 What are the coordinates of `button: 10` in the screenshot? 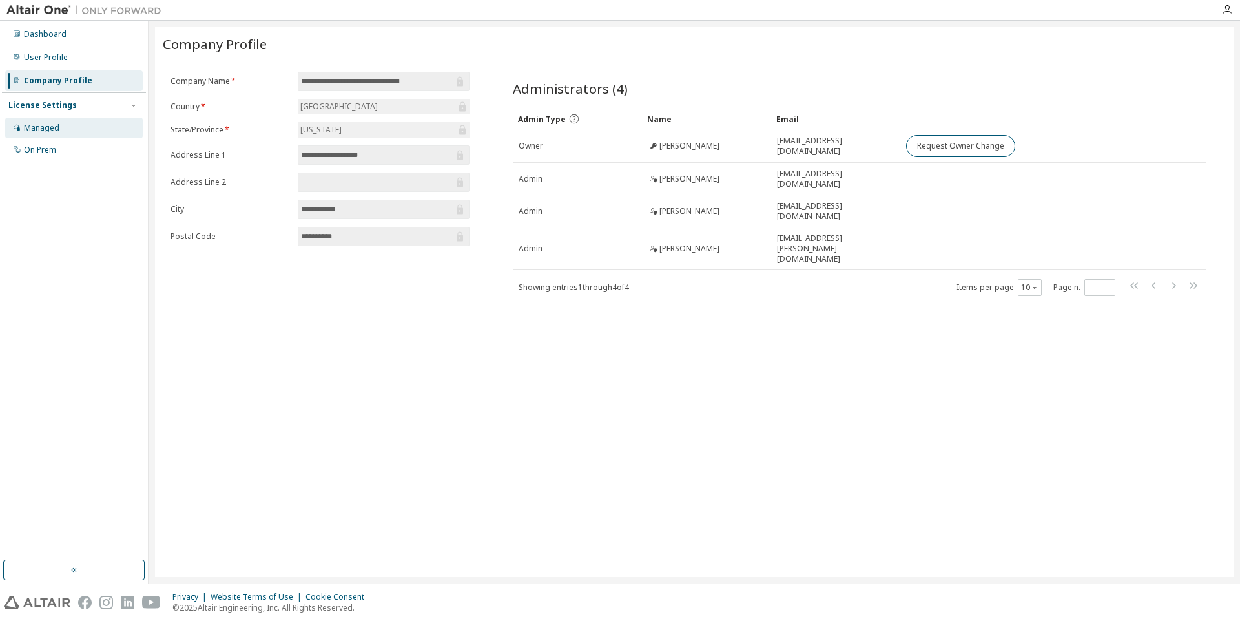 It's located at (1029, 287).